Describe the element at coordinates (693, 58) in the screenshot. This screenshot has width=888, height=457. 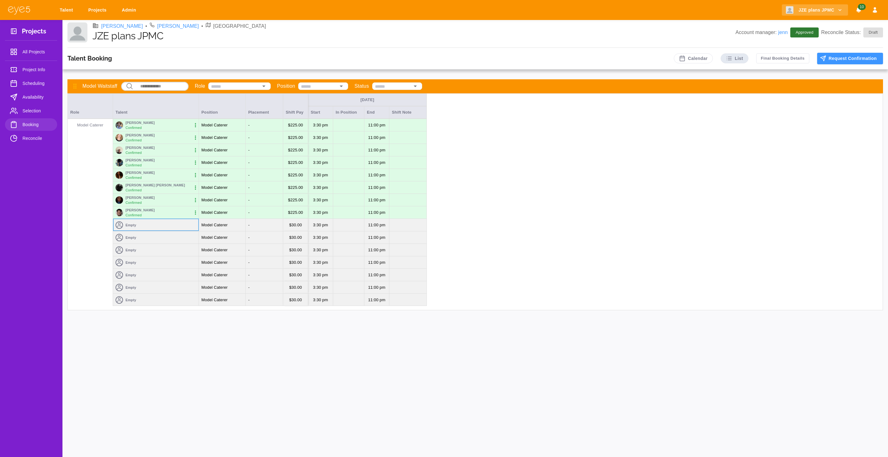
I see `button: Calendar` at that location.